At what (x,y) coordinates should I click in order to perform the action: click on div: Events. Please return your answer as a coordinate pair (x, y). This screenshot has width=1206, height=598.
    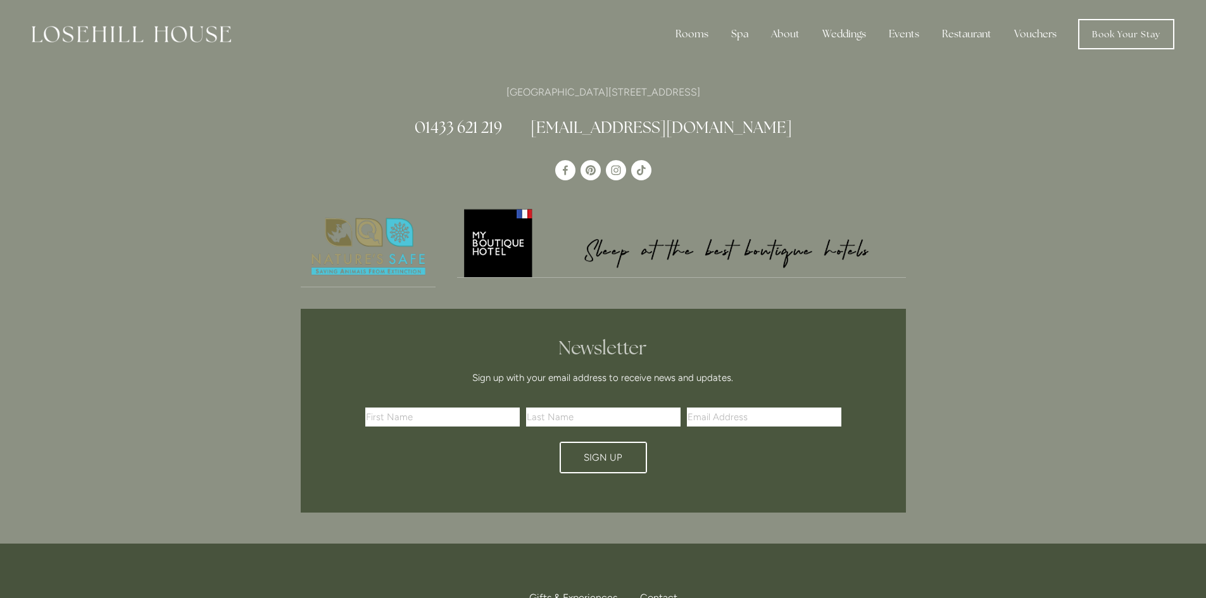
    Looking at the image, I should click on (904, 34).